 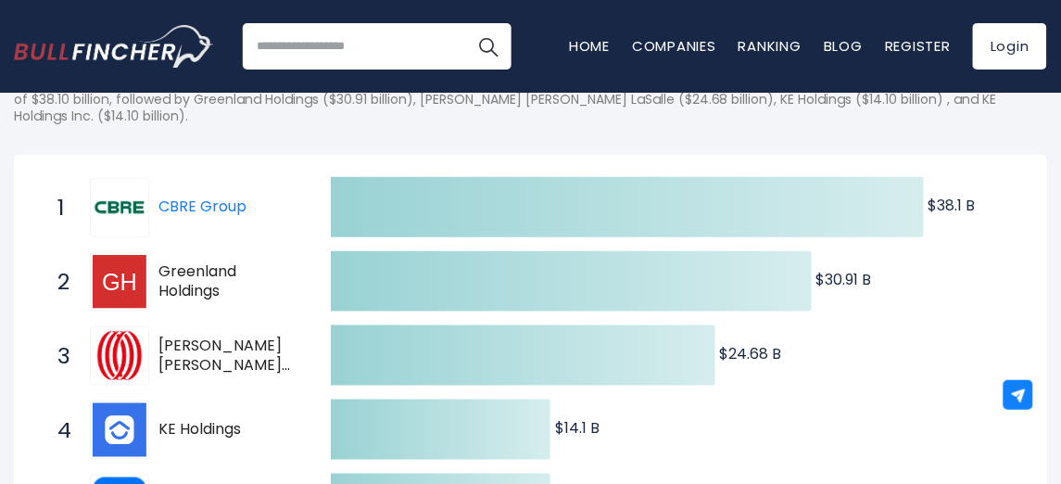 I want to click on img: Greenland Holdings, so click(x=120, y=282).